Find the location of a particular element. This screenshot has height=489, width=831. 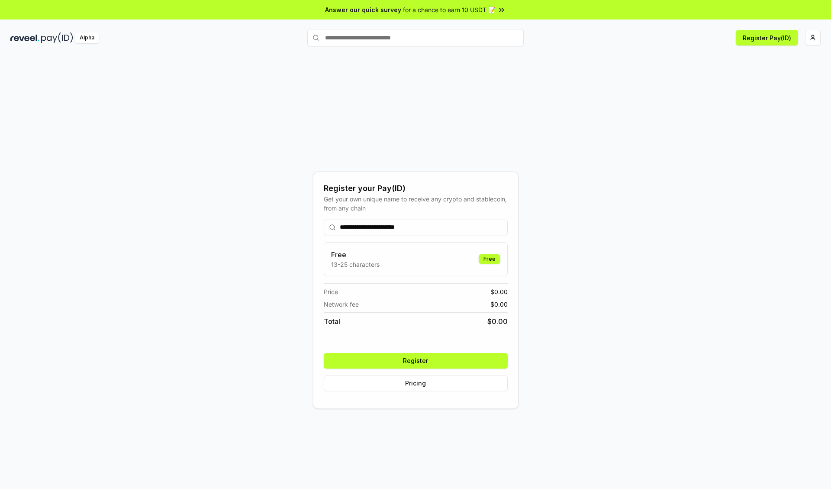

button: Register is located at coordinates (416, 361).